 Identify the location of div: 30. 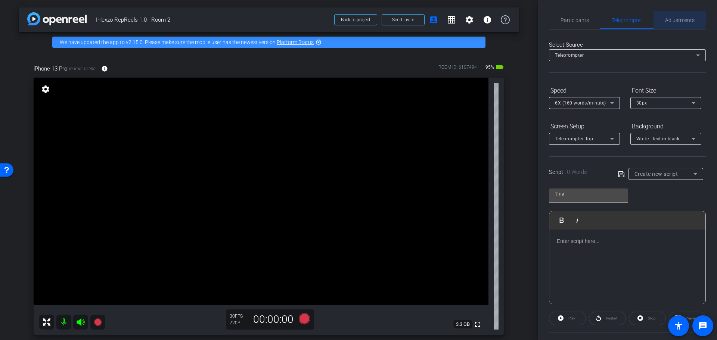
(239, 316).